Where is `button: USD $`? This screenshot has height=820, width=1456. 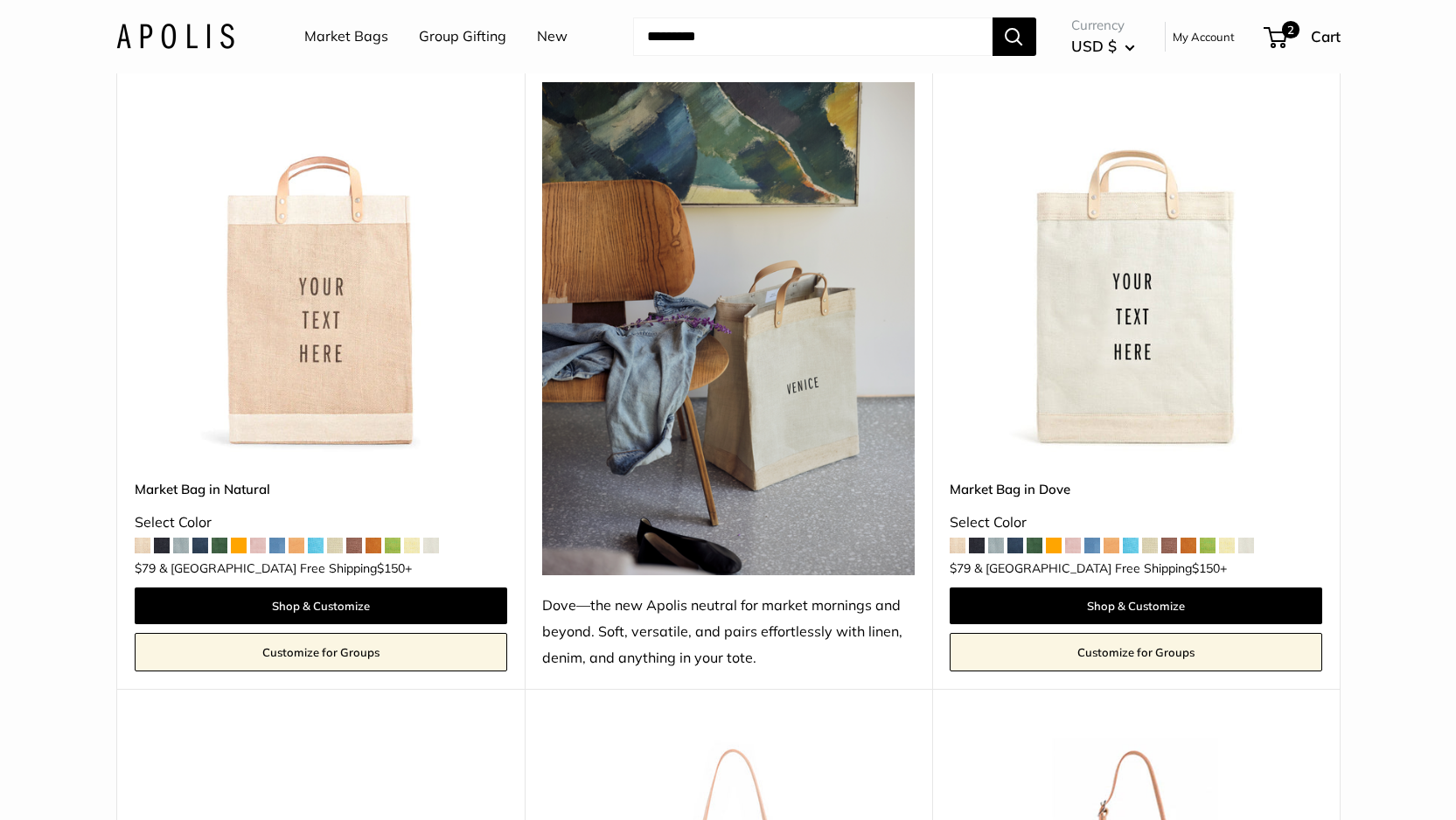 button: USD $ is located at coordinates (1103, 46).